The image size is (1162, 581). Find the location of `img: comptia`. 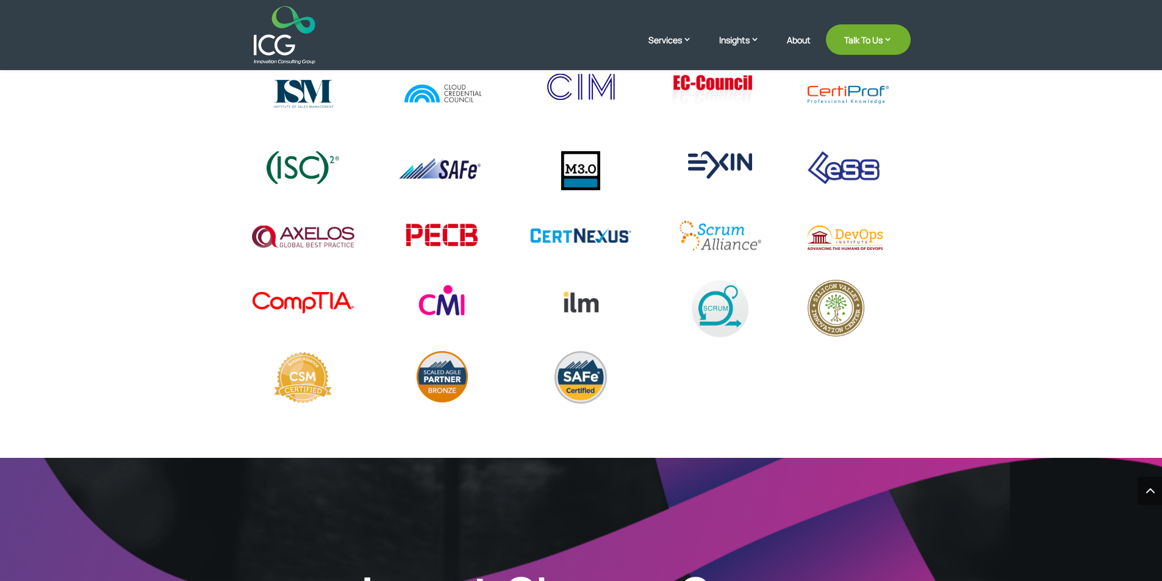

img: comptia is located at coordinates (303, 302).